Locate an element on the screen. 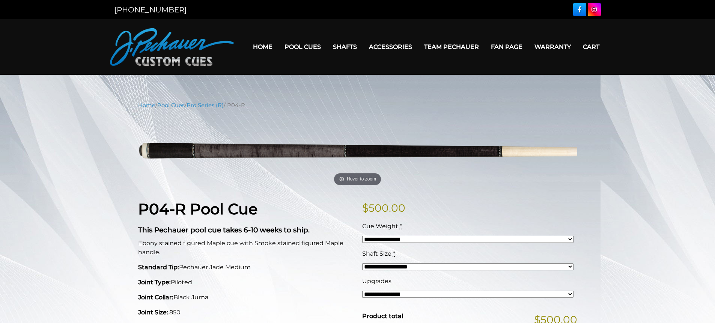 The height and width of the screenshot is (323, 715). span: Shaft Size is located at coordinates (377, 253).